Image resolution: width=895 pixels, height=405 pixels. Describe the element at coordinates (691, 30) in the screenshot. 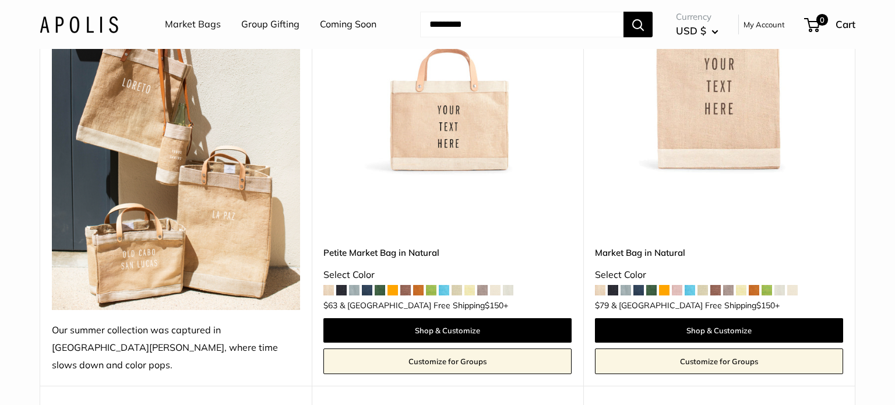

I see `span: USD $` at that location.